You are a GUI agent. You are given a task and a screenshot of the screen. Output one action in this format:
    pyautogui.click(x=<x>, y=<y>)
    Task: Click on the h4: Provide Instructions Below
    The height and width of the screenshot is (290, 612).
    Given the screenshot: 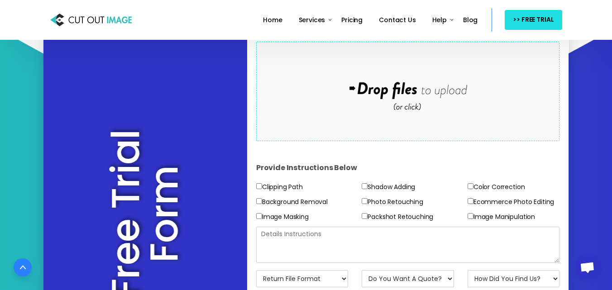 What is the action you would take?
    pyautogui.click(x=408, y=168)
    